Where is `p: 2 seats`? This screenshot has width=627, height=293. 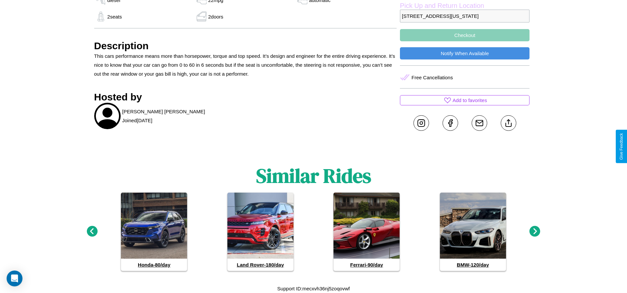 p: 2 seats is located at coordinates (115, 17).